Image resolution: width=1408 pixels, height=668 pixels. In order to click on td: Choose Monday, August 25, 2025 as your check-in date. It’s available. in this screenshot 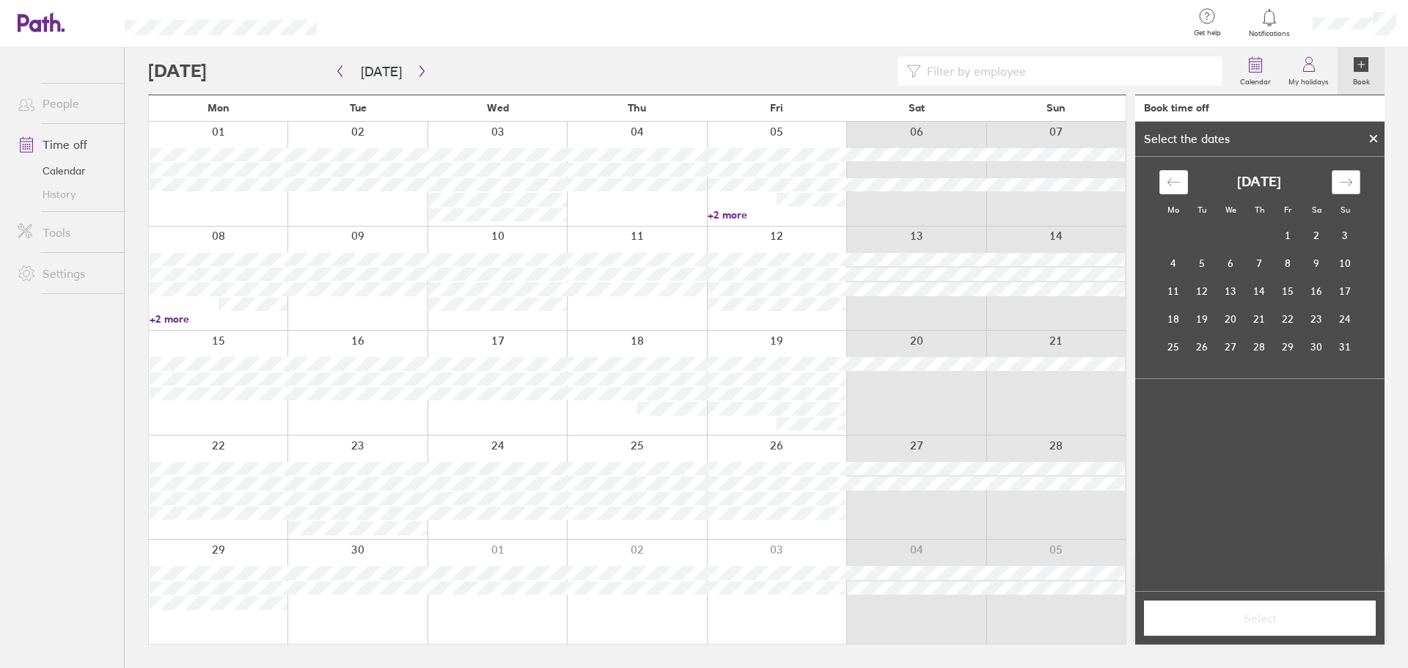, I will do `click(1173, 347)`.